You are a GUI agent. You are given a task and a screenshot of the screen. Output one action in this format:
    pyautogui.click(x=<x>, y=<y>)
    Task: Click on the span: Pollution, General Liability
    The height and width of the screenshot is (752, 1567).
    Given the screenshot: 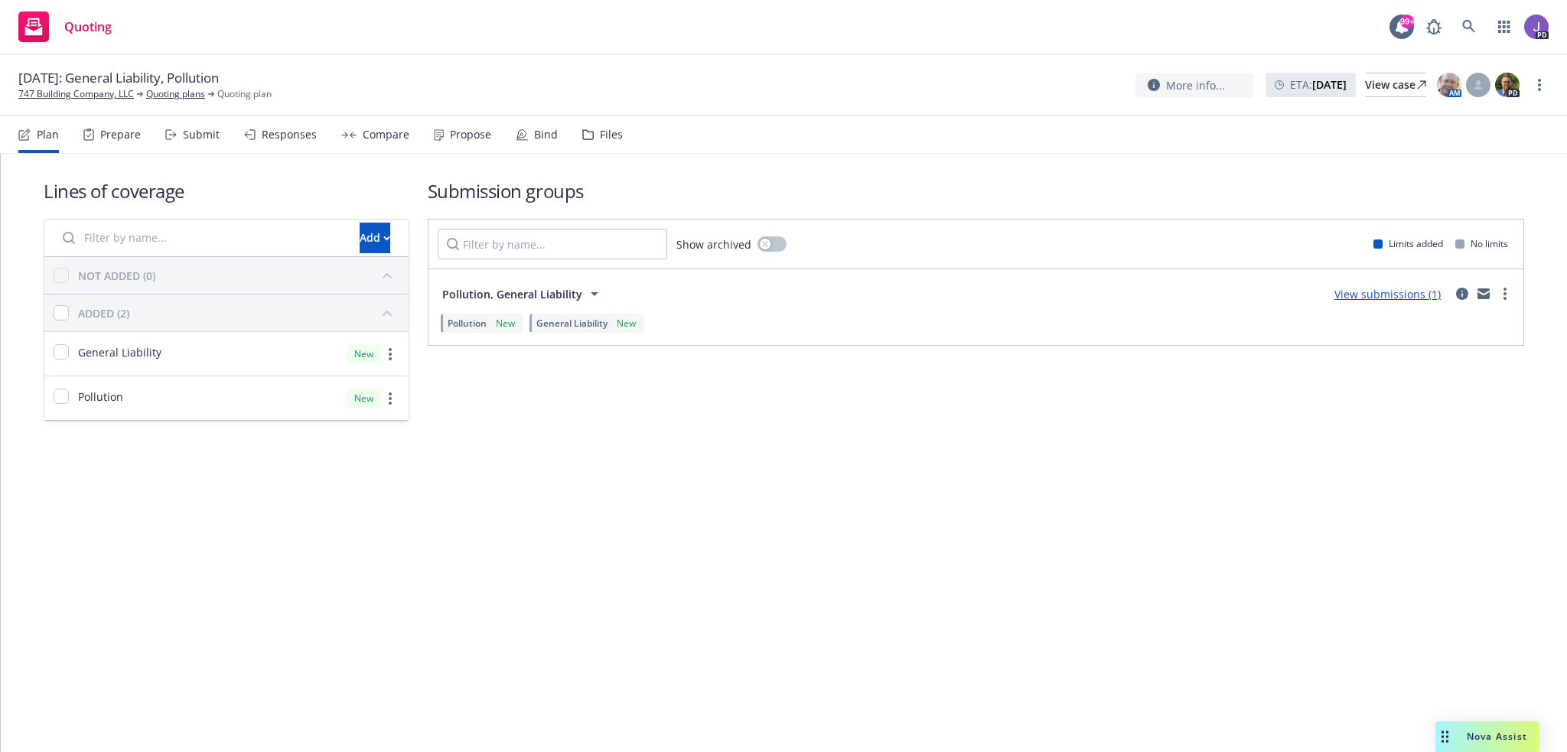 What is the action you would take?
    pyautogui.click(x=512, y=294)
    